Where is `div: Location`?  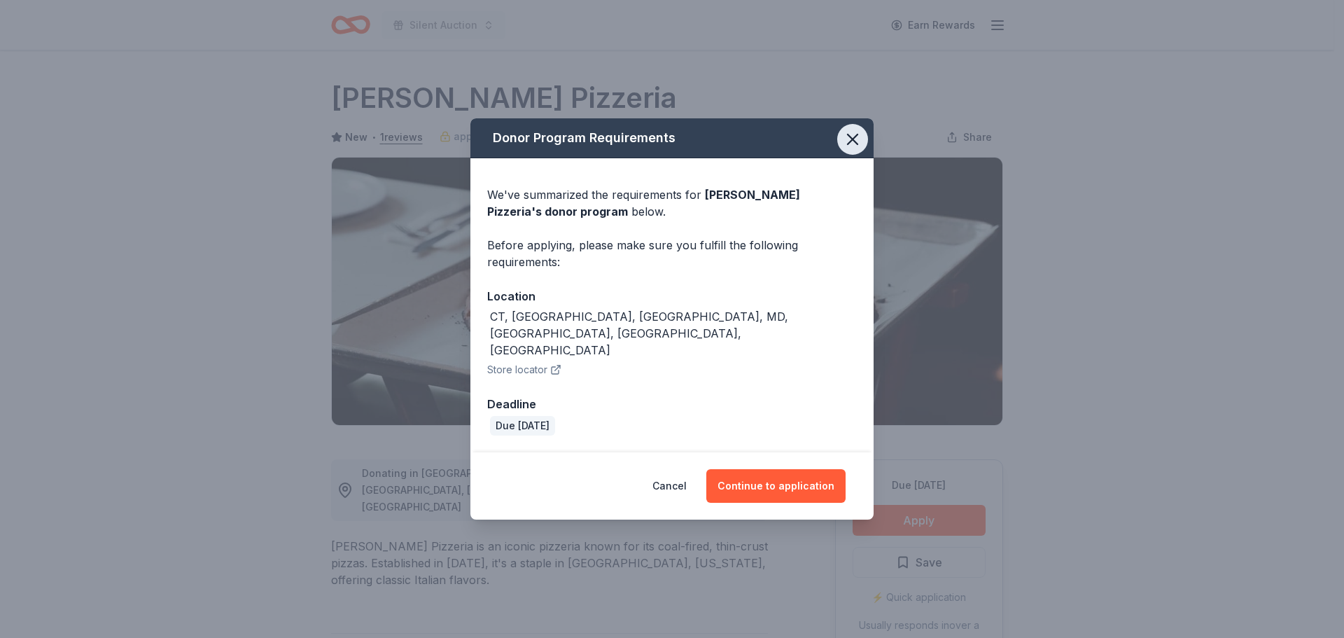
div: Location is located at coordinates (672, 296).